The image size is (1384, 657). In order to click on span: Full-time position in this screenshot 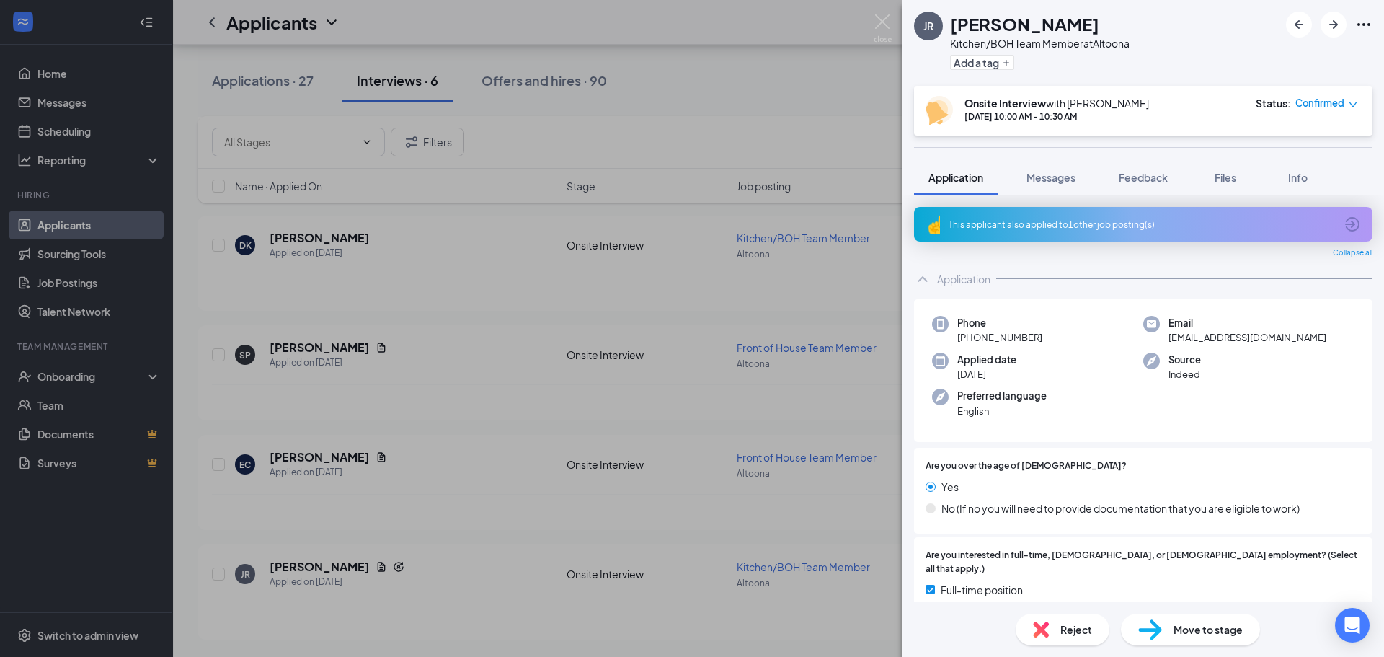, I will do `click(982, 590)`.